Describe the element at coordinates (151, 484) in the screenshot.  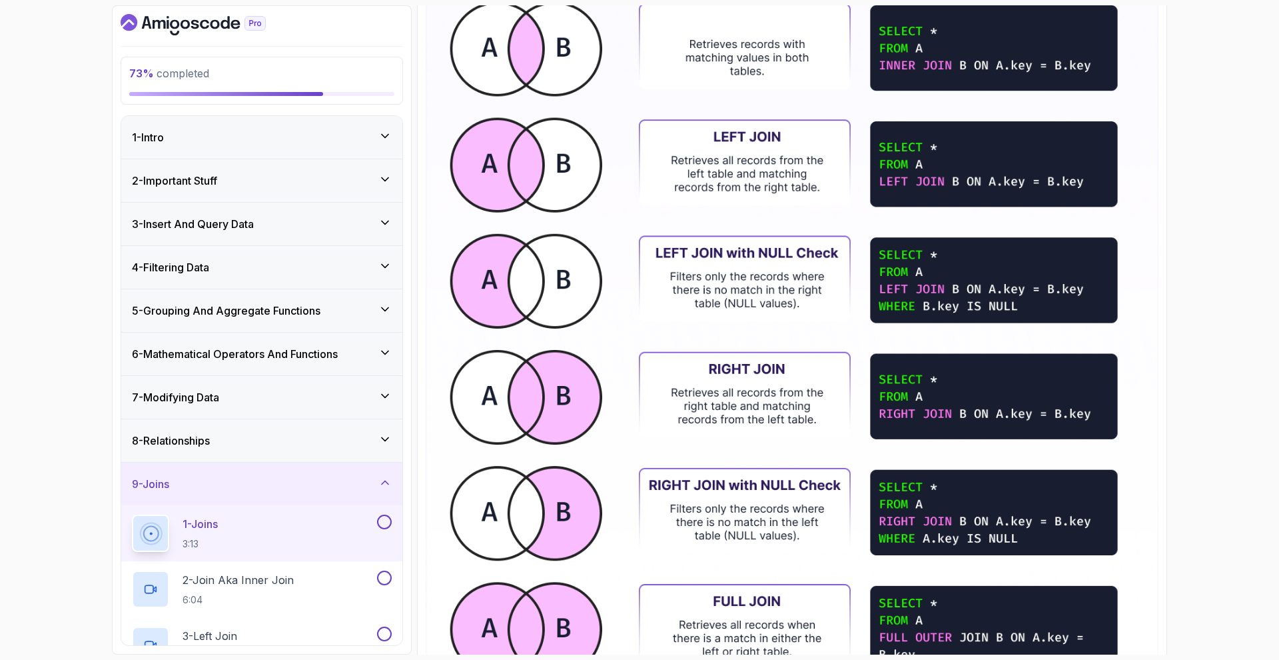
I see `h3: 9 - Joins` at that location.